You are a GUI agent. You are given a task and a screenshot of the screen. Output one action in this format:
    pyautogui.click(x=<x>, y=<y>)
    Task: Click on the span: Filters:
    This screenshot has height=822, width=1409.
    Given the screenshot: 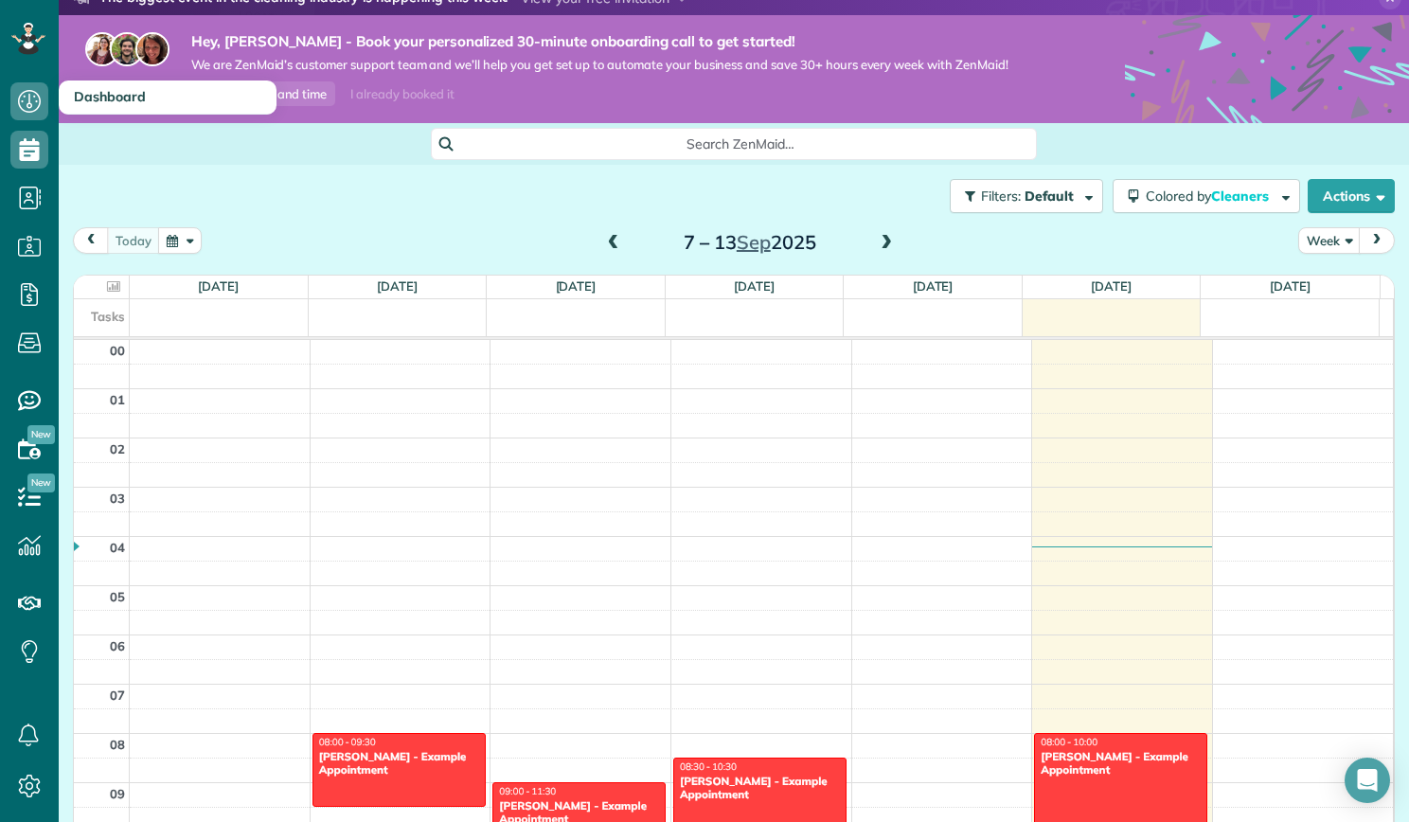 What is the action you would take?
    pyautogui.click(x=1001, y=196)
    